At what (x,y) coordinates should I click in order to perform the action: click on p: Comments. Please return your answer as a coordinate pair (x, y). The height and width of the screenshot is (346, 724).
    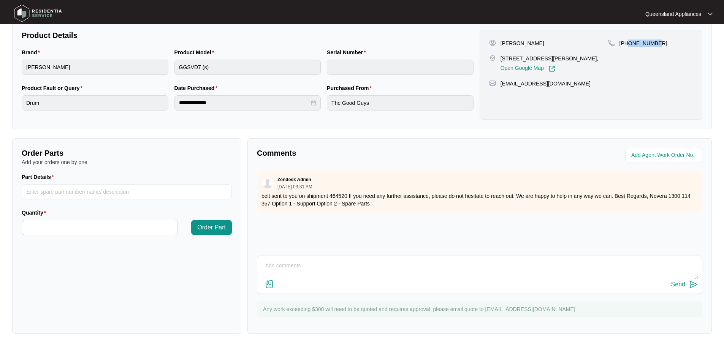
    Looking at the image, I should click on (366, 153).